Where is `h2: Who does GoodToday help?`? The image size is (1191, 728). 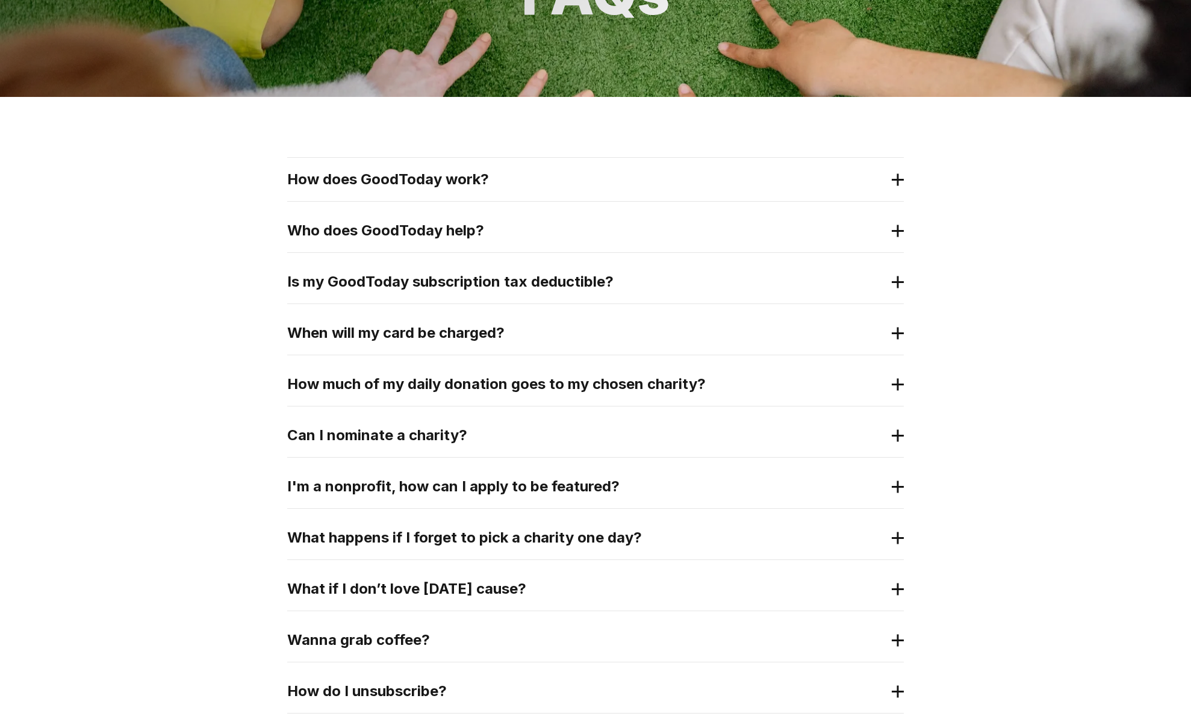
h2: Who does GoodToday help? is located at coordinates (586, 231).